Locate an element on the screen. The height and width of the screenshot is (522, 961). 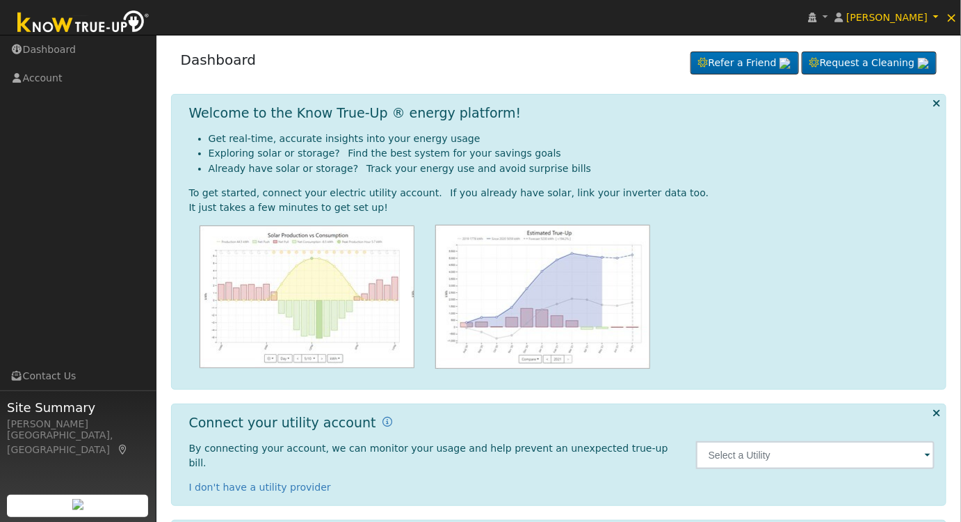
a: Refer a Friend is located at coordinates (745, 63).